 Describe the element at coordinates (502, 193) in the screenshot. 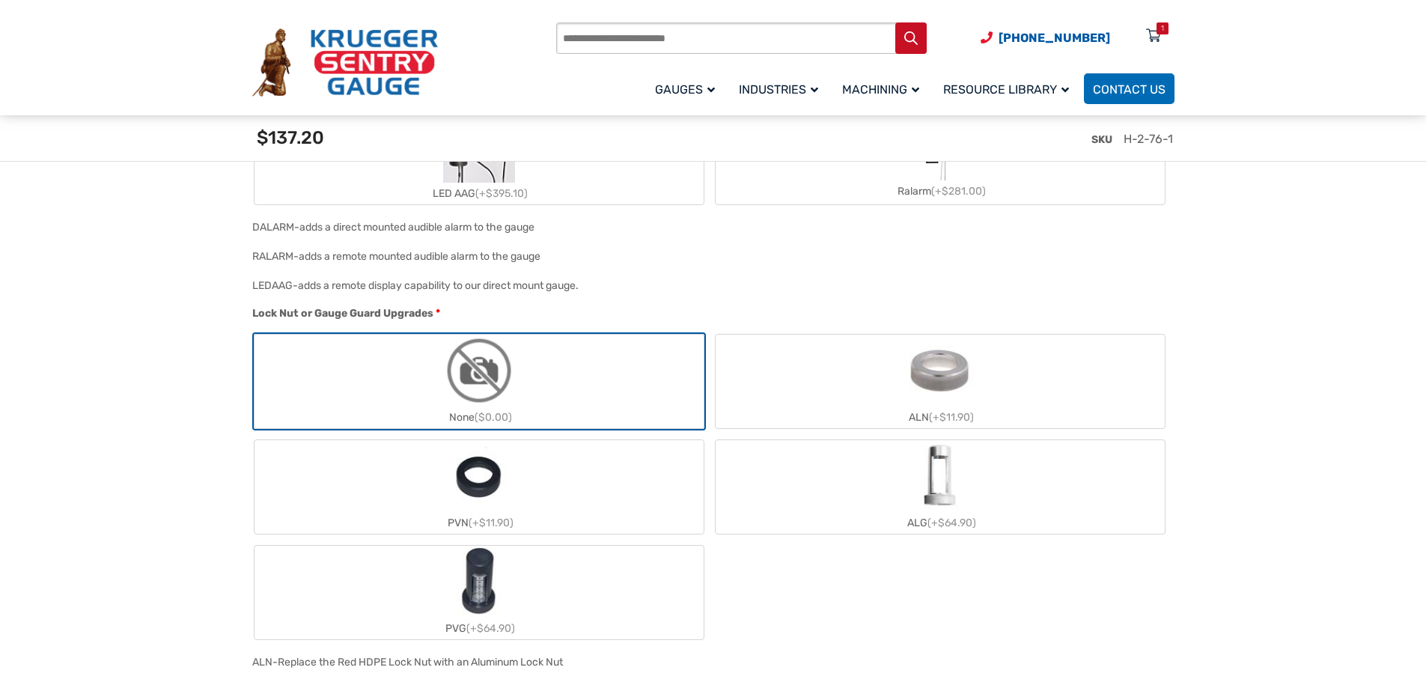

I see `span: (+$395.10)` at that location.